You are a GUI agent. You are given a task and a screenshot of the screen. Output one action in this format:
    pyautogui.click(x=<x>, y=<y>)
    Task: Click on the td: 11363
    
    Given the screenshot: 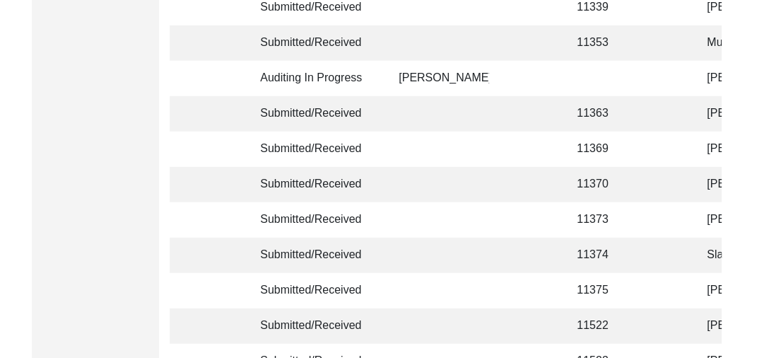 What is the action you would take?
    pyautogui.click(x=600, y=114)
    